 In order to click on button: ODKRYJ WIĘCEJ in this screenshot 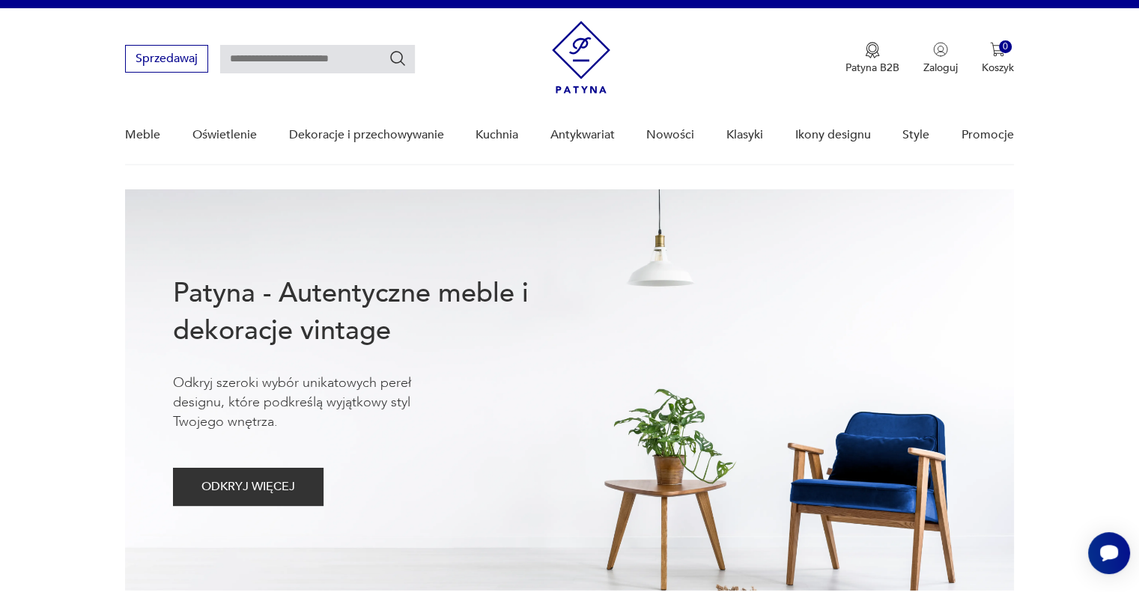, I will do `click(248, 487)`.